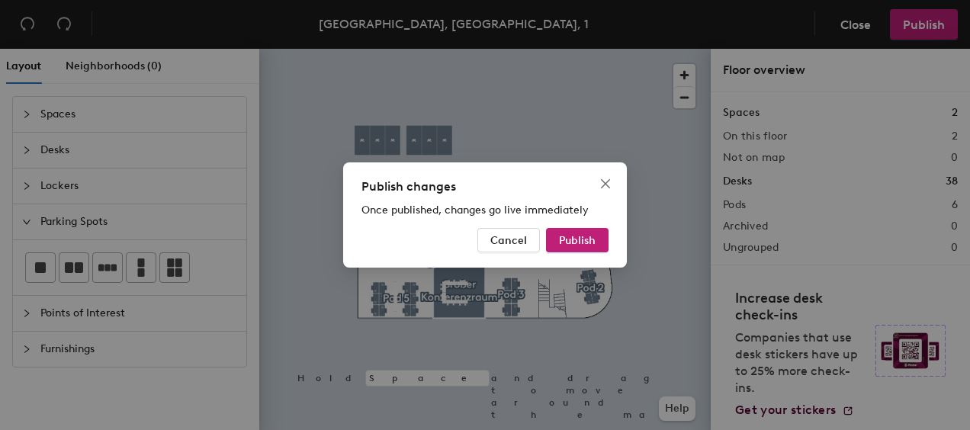  Describe the element at coordinates (509, 240) in the screenshot. I see `span: Cancel` at that location.